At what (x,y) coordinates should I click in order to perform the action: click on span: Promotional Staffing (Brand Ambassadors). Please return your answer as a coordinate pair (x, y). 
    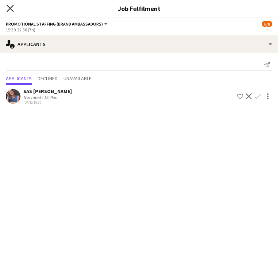
    Looking at the image, I should click on (54, 24).